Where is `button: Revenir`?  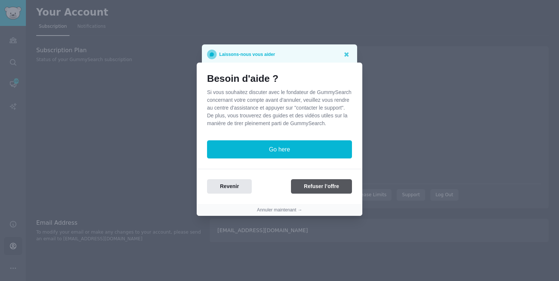
button: Revenir is located at coordinates (229, 186).